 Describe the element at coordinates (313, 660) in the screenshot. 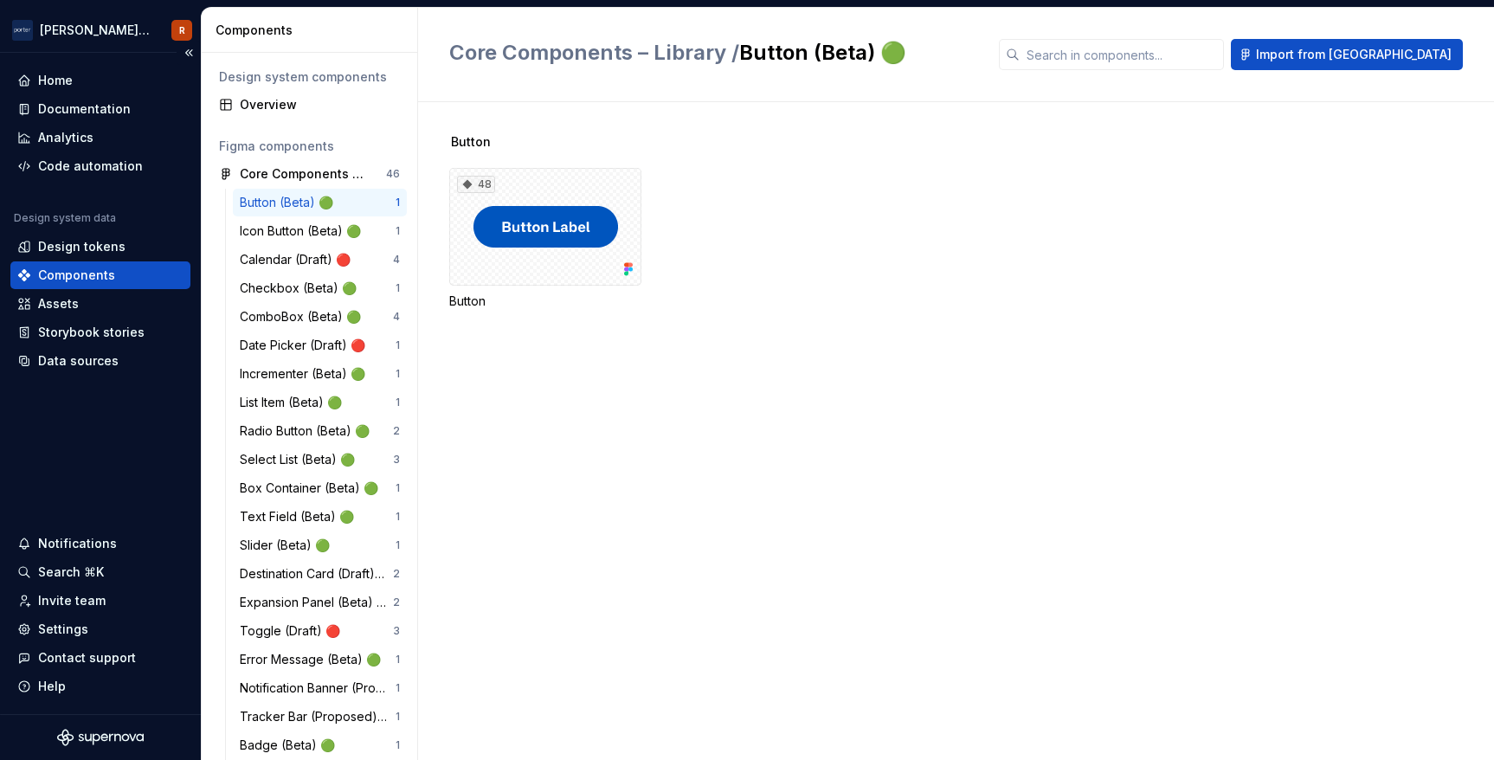

I see `div: Error Message (Beta) 🟢` at that location.